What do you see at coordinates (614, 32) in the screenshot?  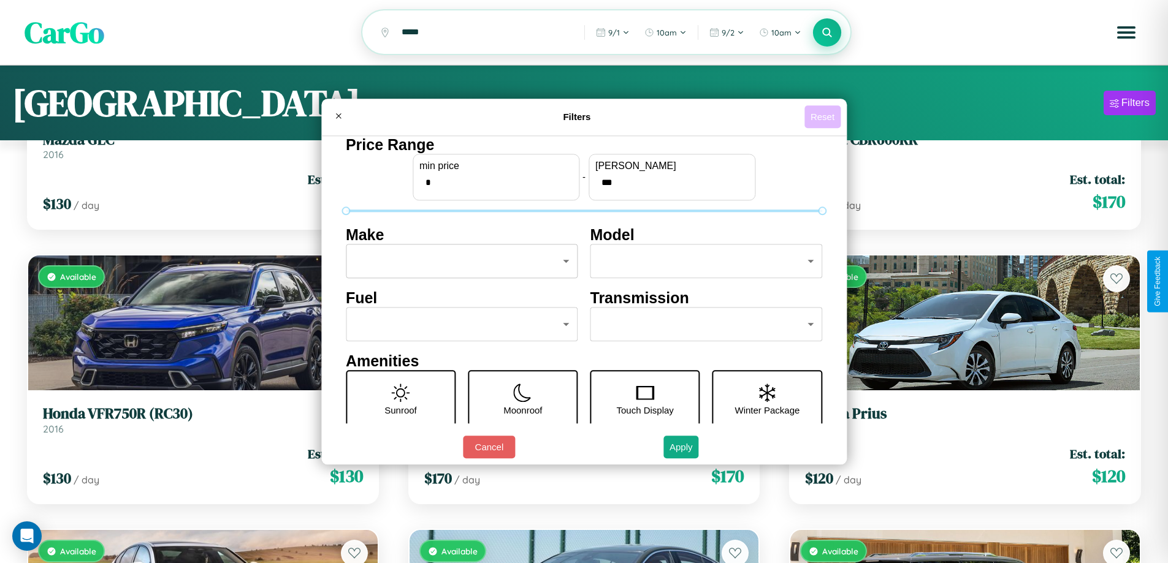 I see `span: 9 / 1` at bounding box center [614, 32].